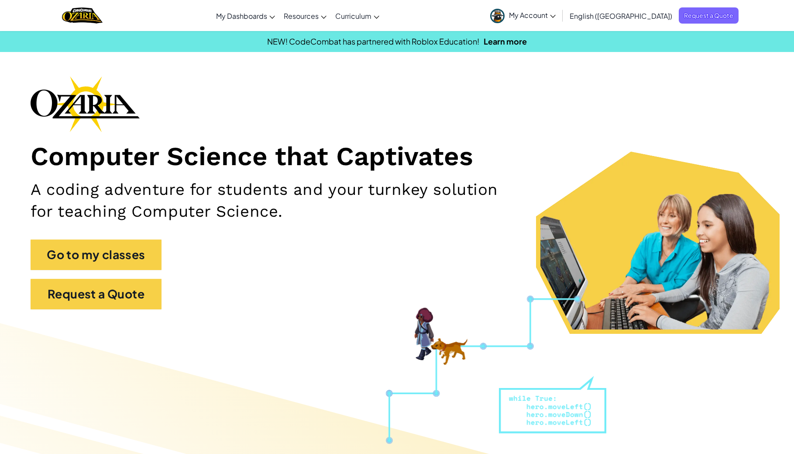 The height and width of the screenshot is (454, 794). What do you see at coordinates (241, 16) in the screenshot?
I see `span: My Dashboards` at bounding box center [241, 16].